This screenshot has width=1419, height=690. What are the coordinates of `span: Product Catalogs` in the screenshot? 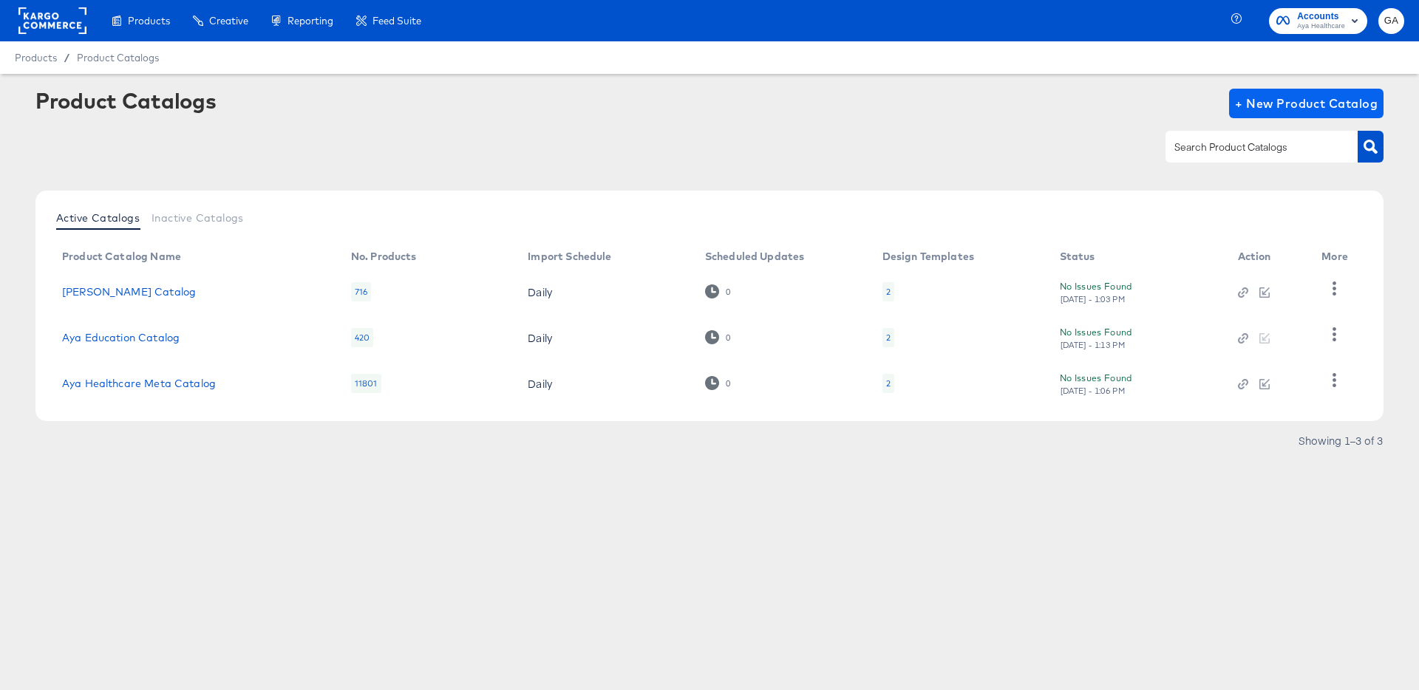 It's located at (118, 58).